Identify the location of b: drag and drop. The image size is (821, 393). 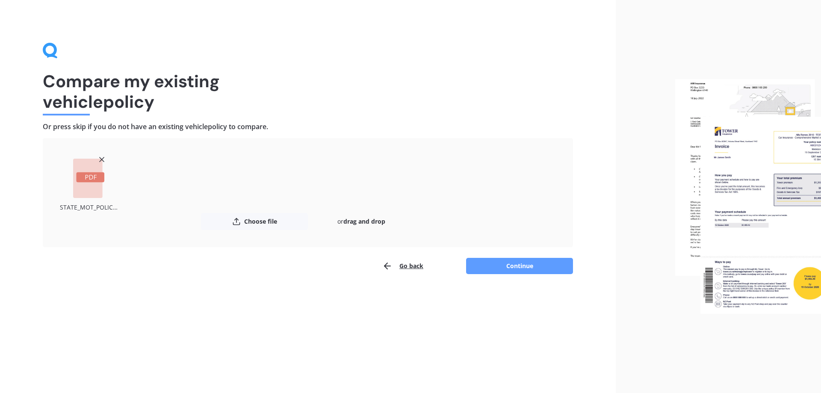
(364, 221).